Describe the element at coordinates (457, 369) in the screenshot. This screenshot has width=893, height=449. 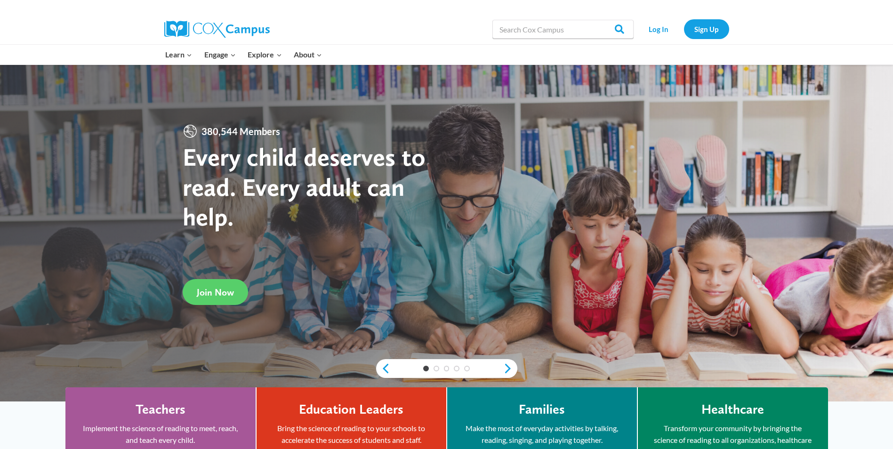
I see `a: 4` at that location.